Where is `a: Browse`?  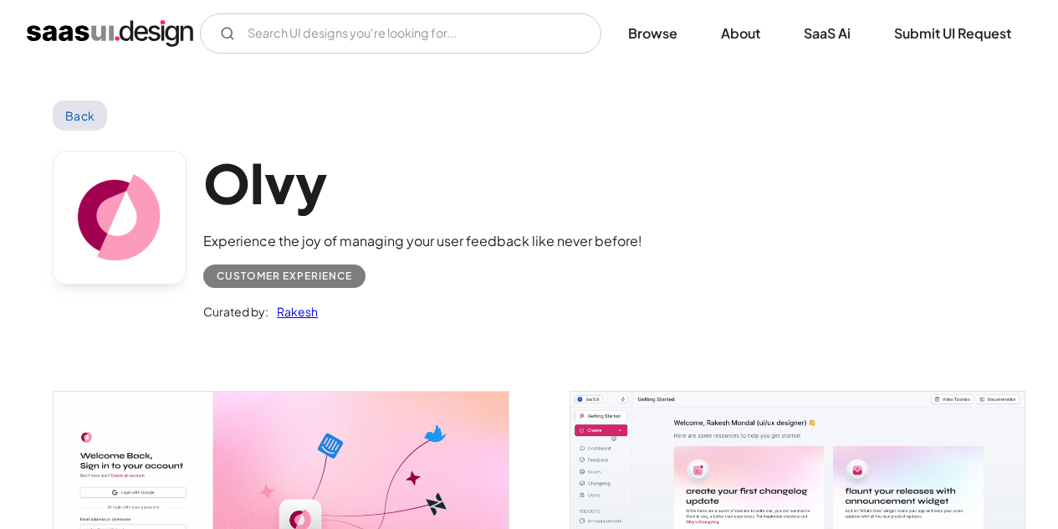 a: Browse is located at coordinates (652, 33).